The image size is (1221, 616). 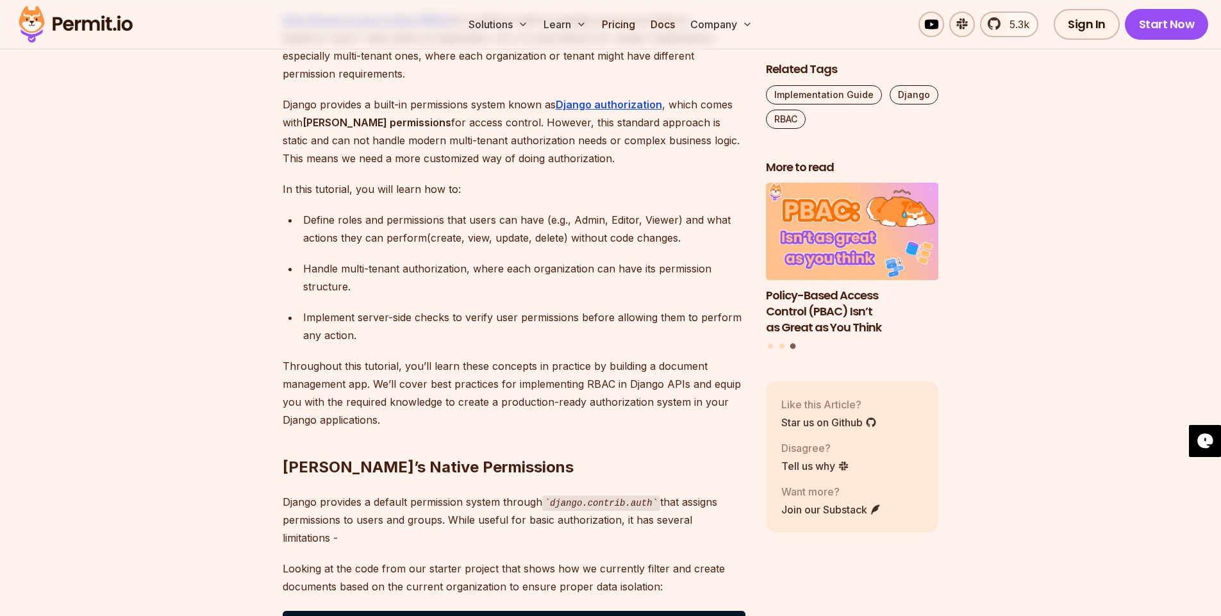 I want to click on div: Posts, so click(x=852, y=267).